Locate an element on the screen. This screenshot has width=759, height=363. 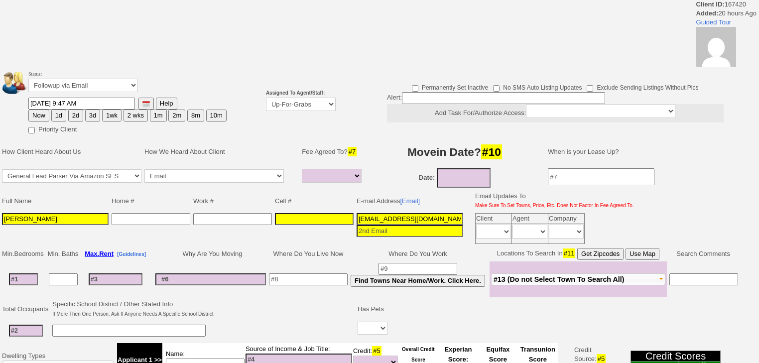
b: Date: is located at coordinates (427, 177).